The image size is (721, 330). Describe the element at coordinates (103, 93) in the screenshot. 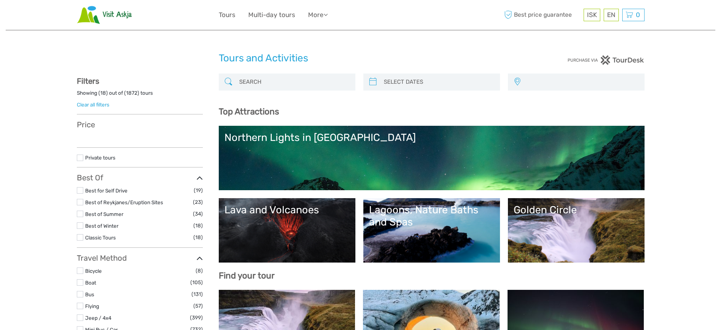

I see `label: 18` at that location.